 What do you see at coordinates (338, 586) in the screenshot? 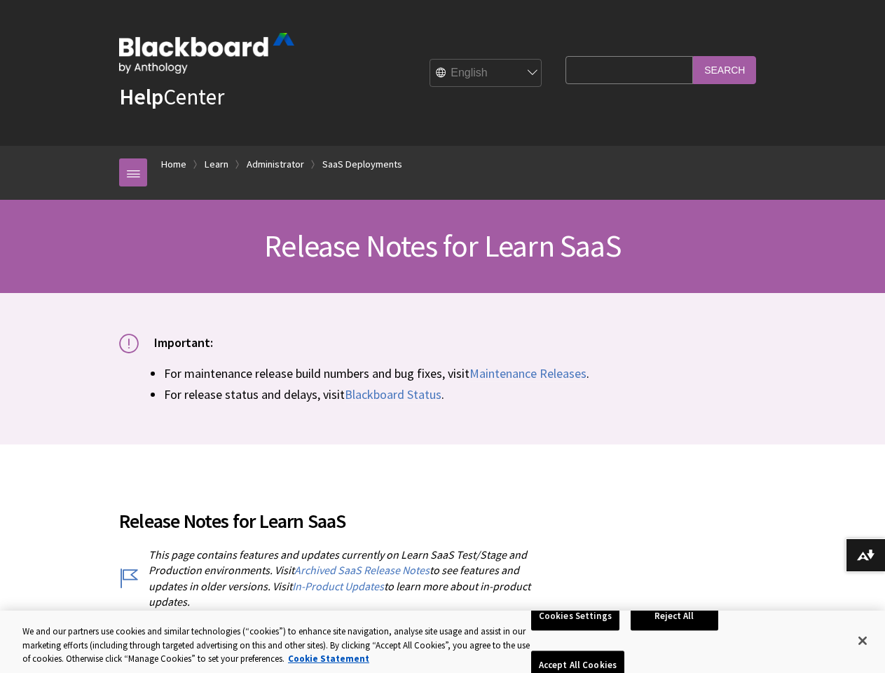
I see `a: In-Product Updates` at bounding box center [338, 586].